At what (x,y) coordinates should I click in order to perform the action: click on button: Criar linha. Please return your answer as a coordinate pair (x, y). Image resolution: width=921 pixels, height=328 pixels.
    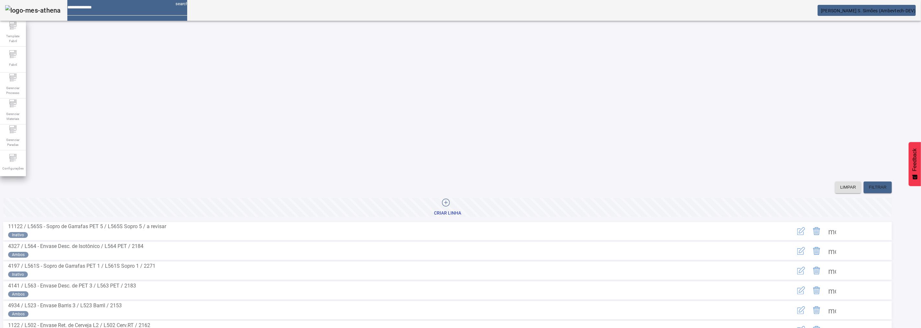
    Looking at the image, I should click on (447, 207).